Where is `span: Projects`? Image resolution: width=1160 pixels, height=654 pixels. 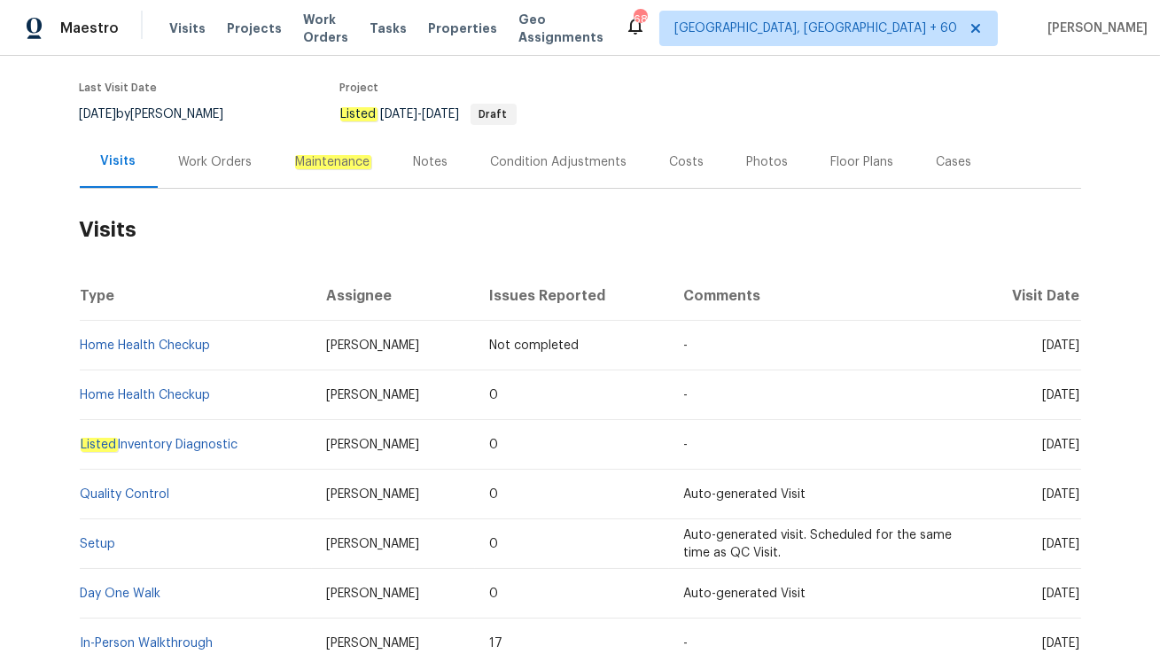
span: Projects is located at coordinates (254, 28).